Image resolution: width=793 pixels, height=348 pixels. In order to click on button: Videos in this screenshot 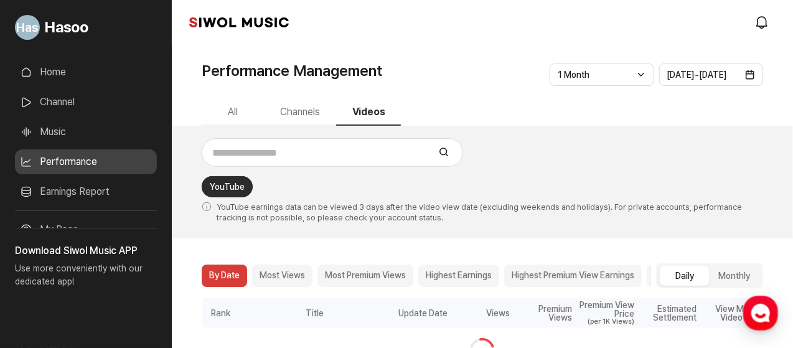, I will do `click(369, 113)`.